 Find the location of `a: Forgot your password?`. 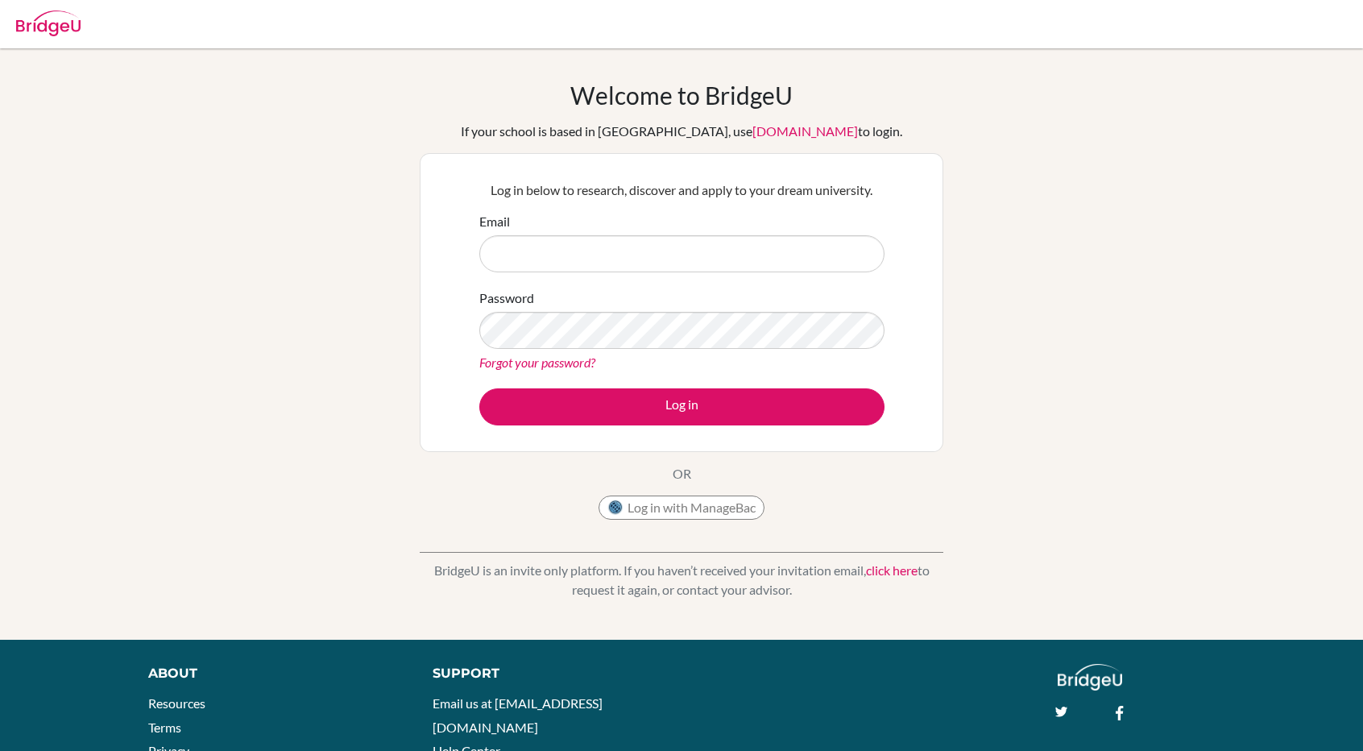

a: Forgot your password? is located at coordinates (537, 362).